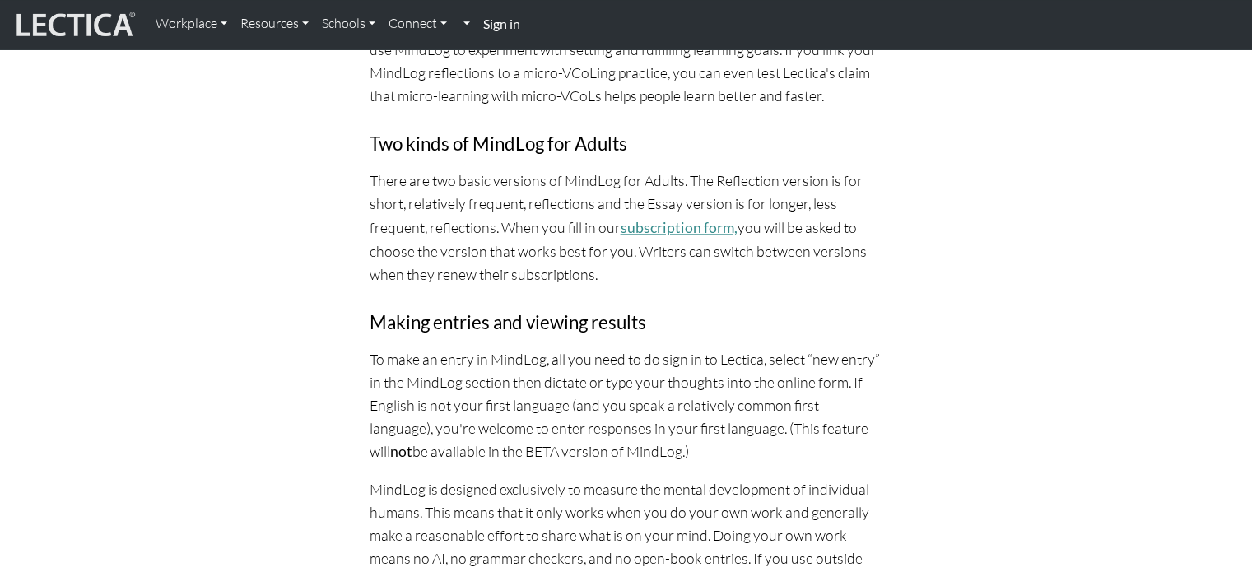 Image resolution: width=1252 pixels, height=572 pixels. I want to click on a: Resources, so click(274, 24).